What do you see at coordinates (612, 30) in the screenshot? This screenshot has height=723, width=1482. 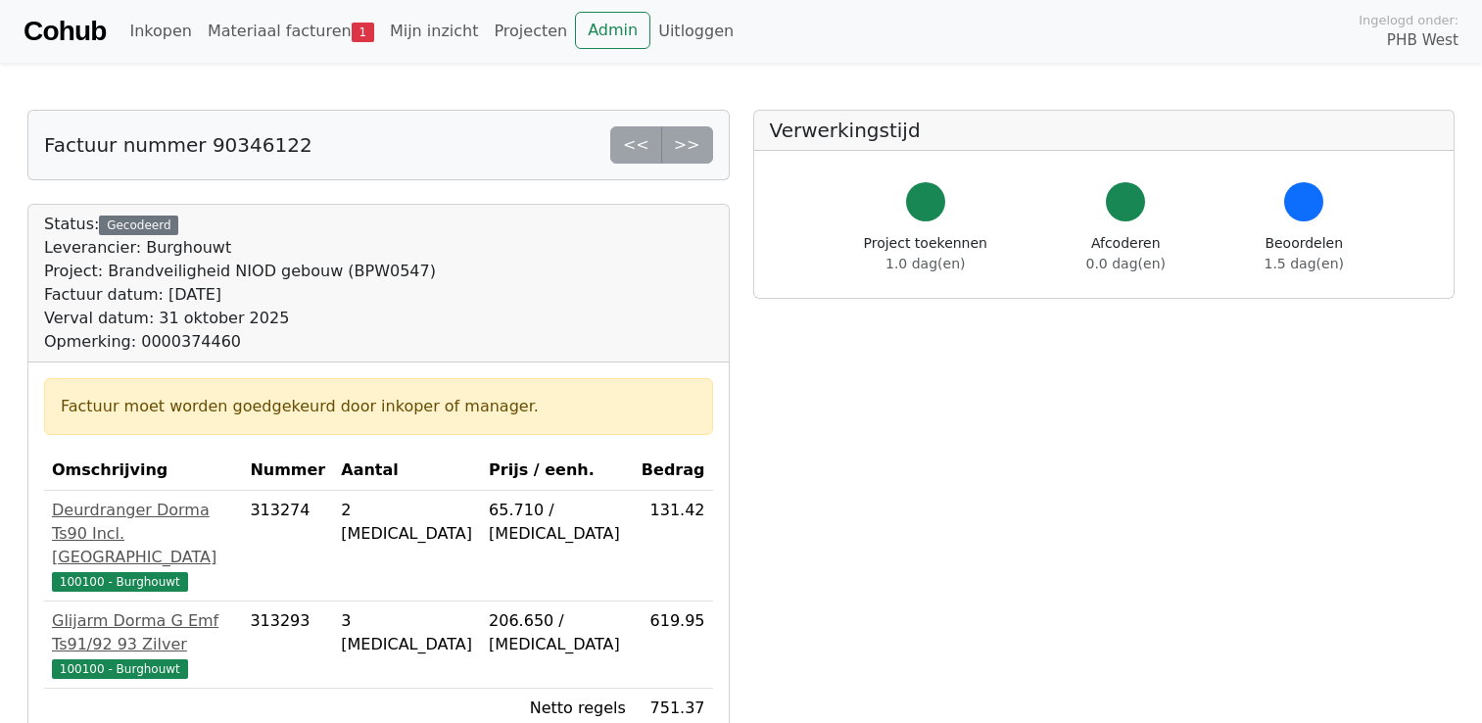 I see `a: Admin` at bounding box center [612, 30].